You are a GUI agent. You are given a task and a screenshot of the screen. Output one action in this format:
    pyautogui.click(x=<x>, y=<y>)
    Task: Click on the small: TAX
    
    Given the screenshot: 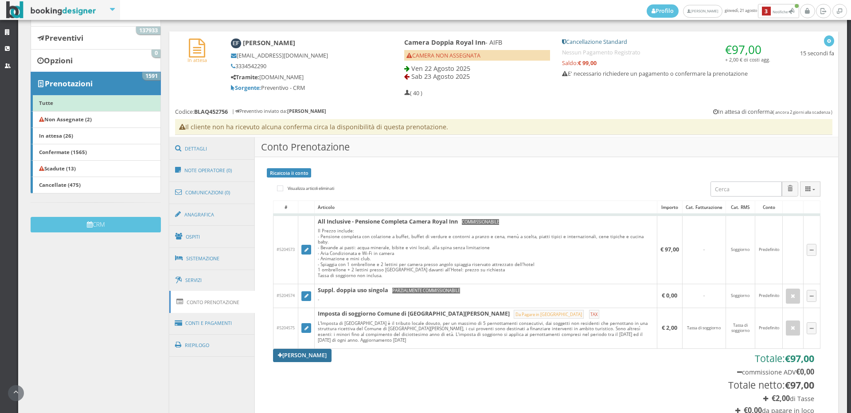 What is the action you would take?
    pyautogui.click(x=594, y=315)
    